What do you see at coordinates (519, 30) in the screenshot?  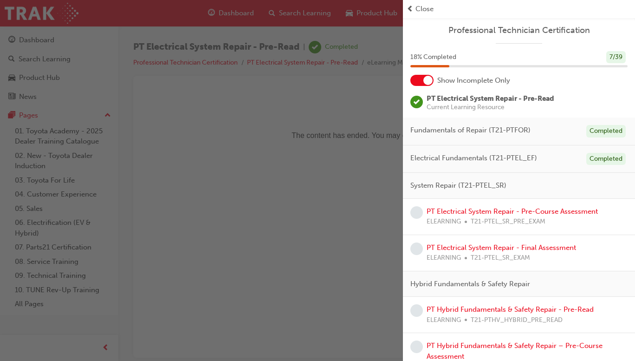 I see `span: Professional Technician Certification` at bounding box center [519, 30].